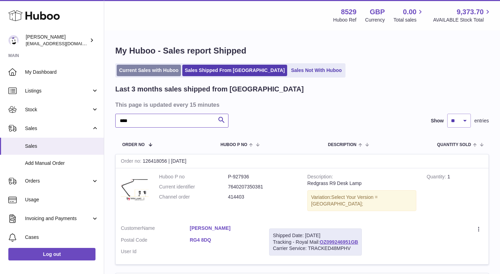 This screenshot has height=274, width=500. What do you see at coordinates (437, 121) in the screenshot?
I see `label: Show` at bounding box center [437, 121].